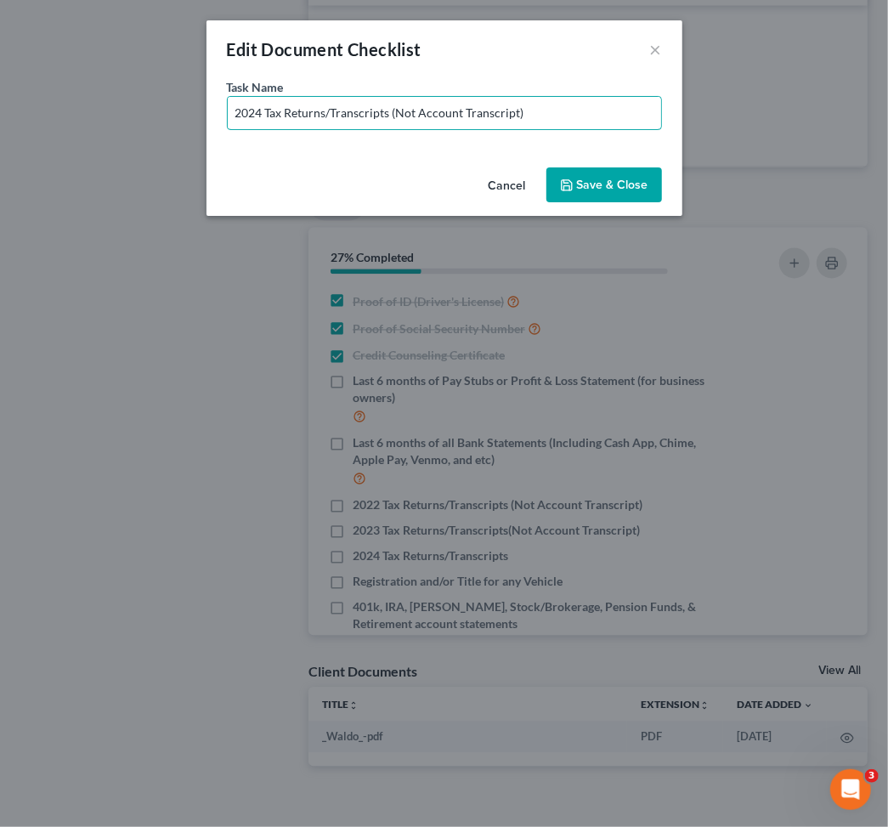 This screenshot has height=827, width=888. What do you see at coordinates (508, 186) in the screenshot?
I see `button: Cancel` at bounding box center [508, 186].